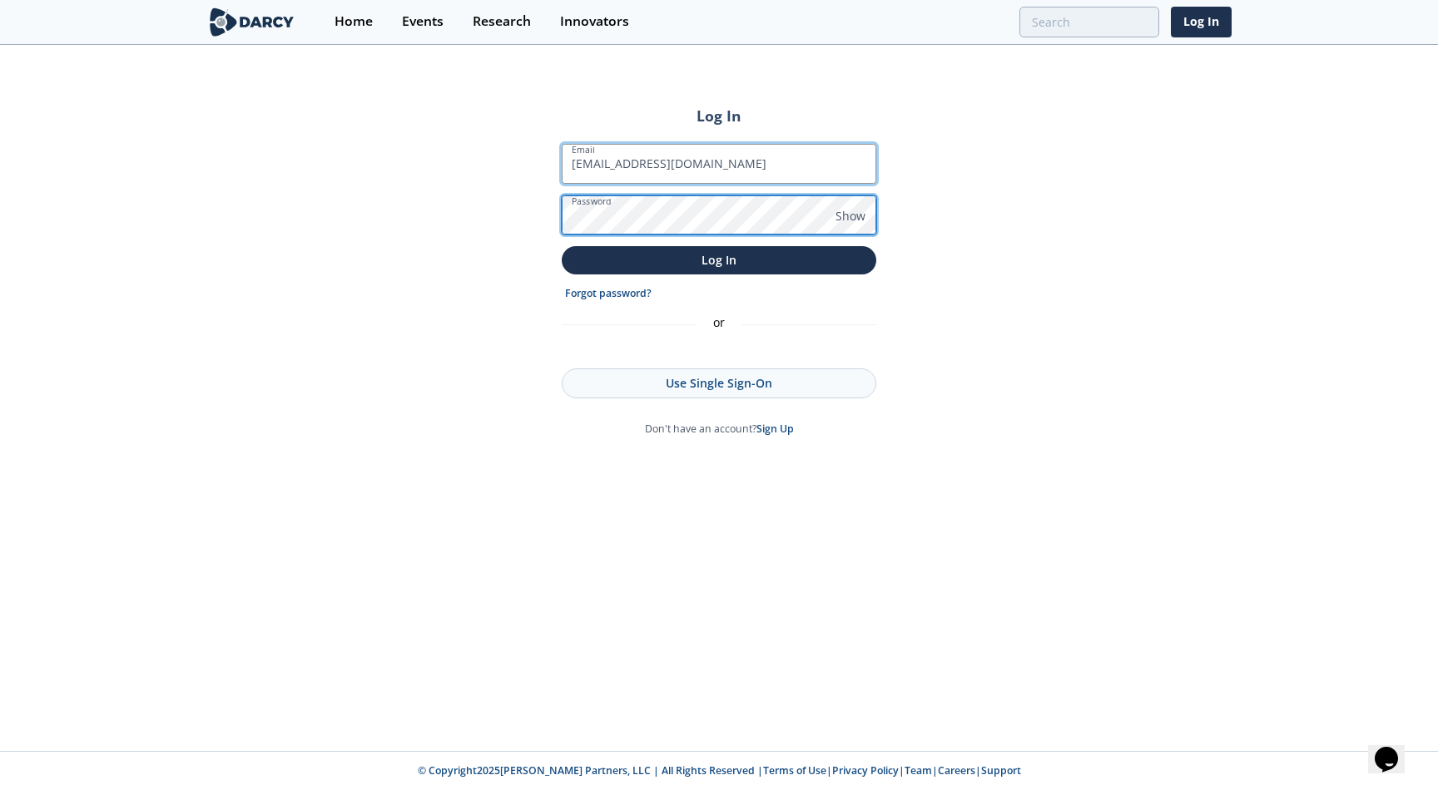 The width and height of the screenshot is (1438, 790). Describe the element at coordinates (251, 22) in the screenshot. I see `img: logo-wide.svg` at that location.